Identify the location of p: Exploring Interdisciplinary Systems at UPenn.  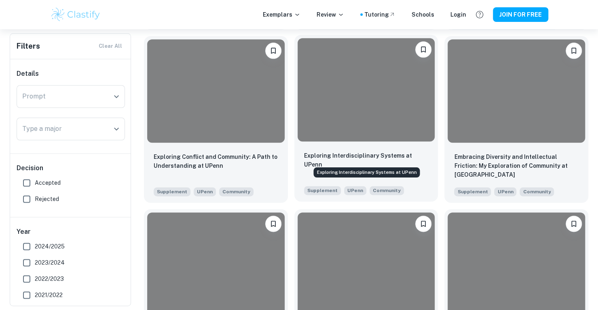
(367, 160).